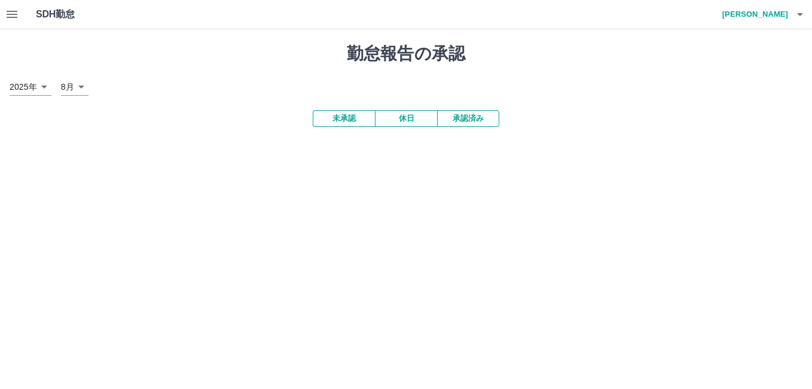 The image size is (812, 389). What do you see at coordinates (406, 54) in the screenshot?
I see `h1: 勤怠報告の承認` at bounding box center [406, 54].